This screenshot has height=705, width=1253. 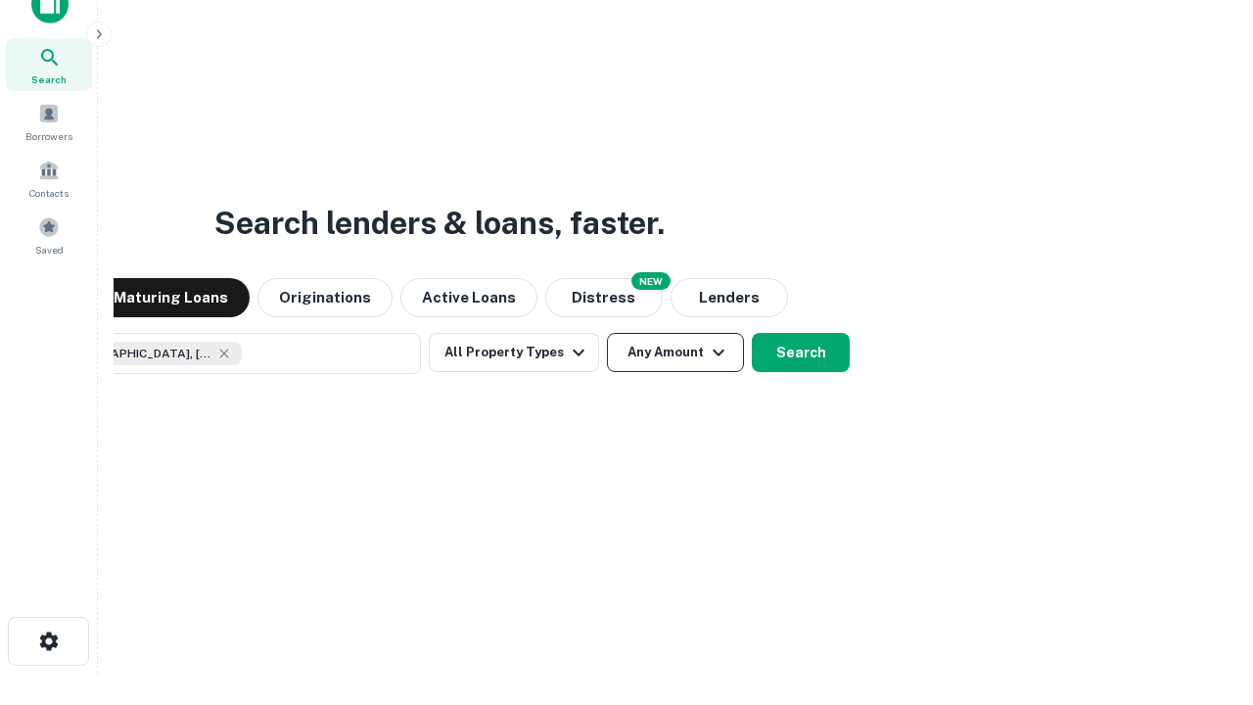 What do you see at coordinates (676, 352) in the screenshot?
I see `button: Any Amount` at bounding box center [676, 352].